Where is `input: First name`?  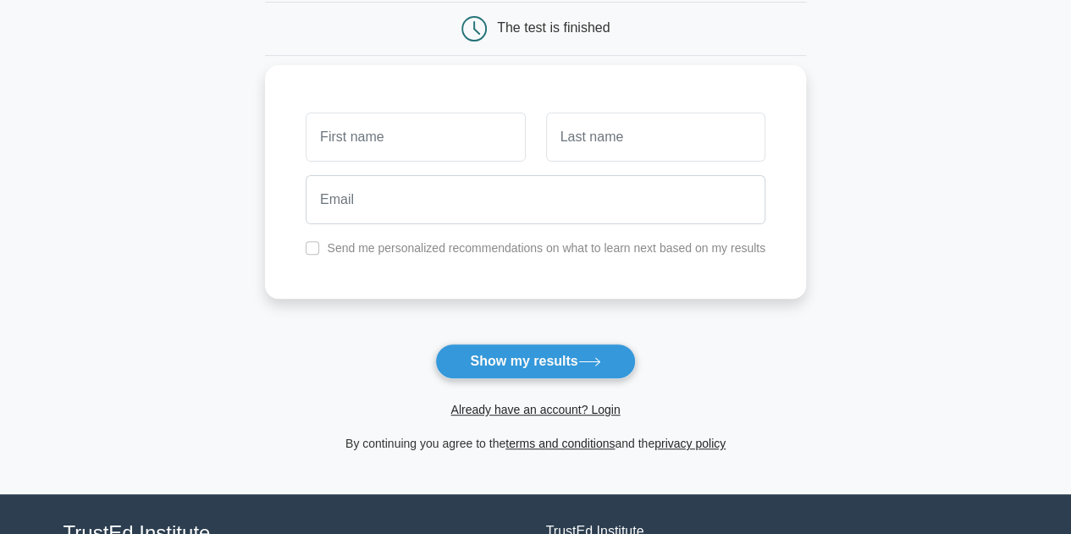
input: First name is located at coordinates (415, 137).